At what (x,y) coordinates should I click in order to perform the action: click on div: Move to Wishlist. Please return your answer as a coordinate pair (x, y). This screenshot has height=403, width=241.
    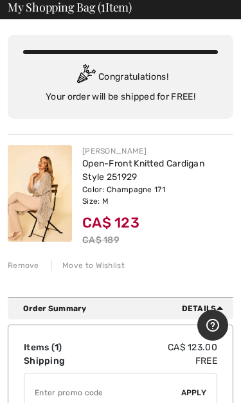
    Looking at the image, I should click on (88, 265).